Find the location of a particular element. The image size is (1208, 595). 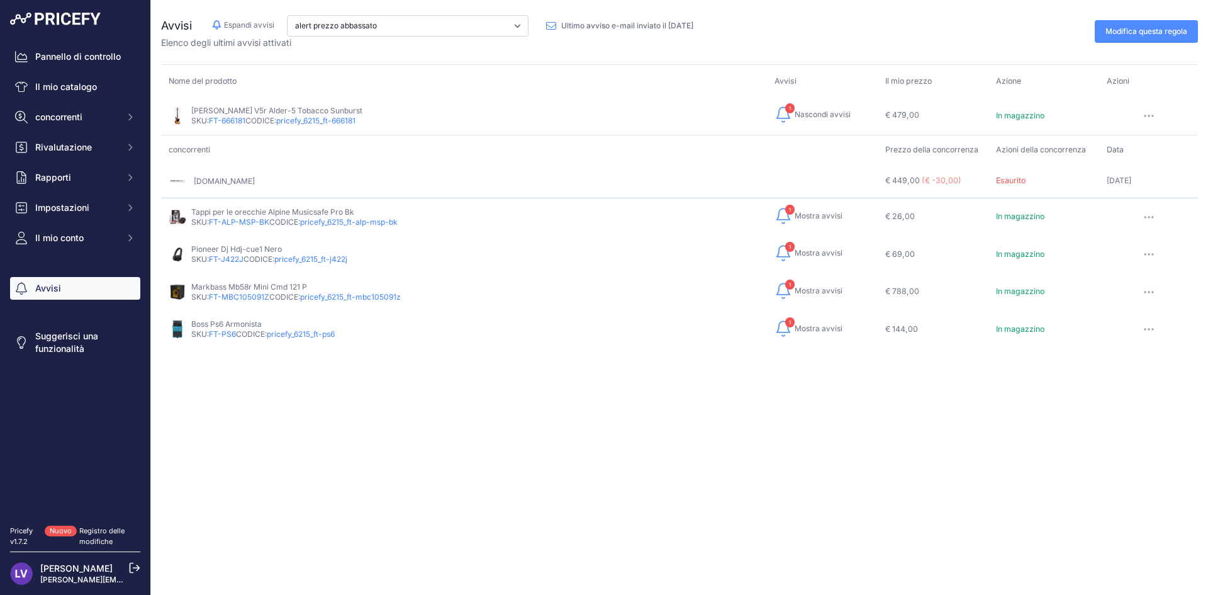

font: Suggerisci una funzionalità is located at coordinates (67, 342).